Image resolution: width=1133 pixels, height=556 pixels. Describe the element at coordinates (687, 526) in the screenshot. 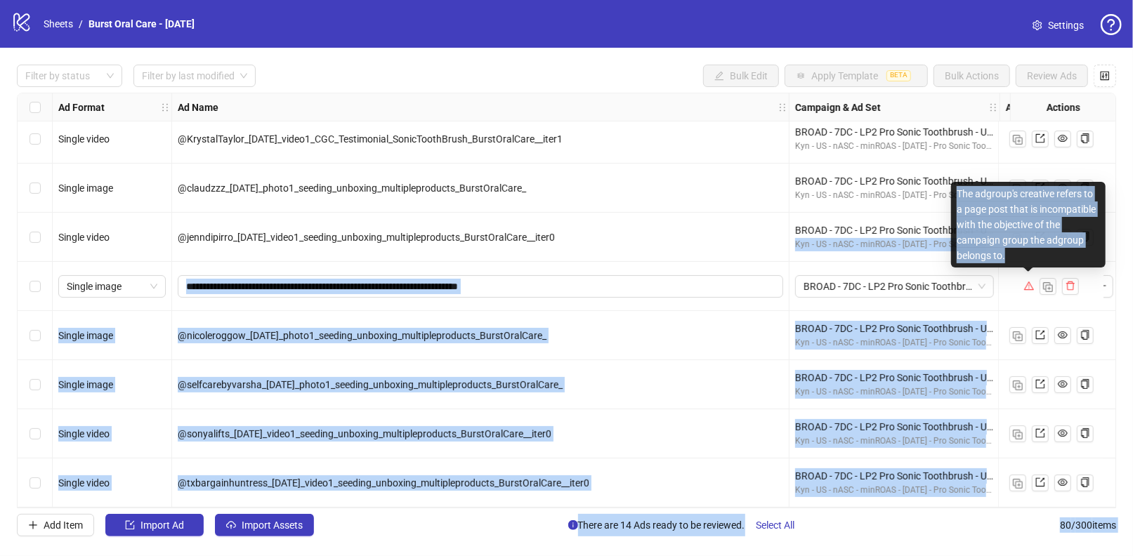

I see `span: There are 14 Ads ready to be reviewed.` at that location.